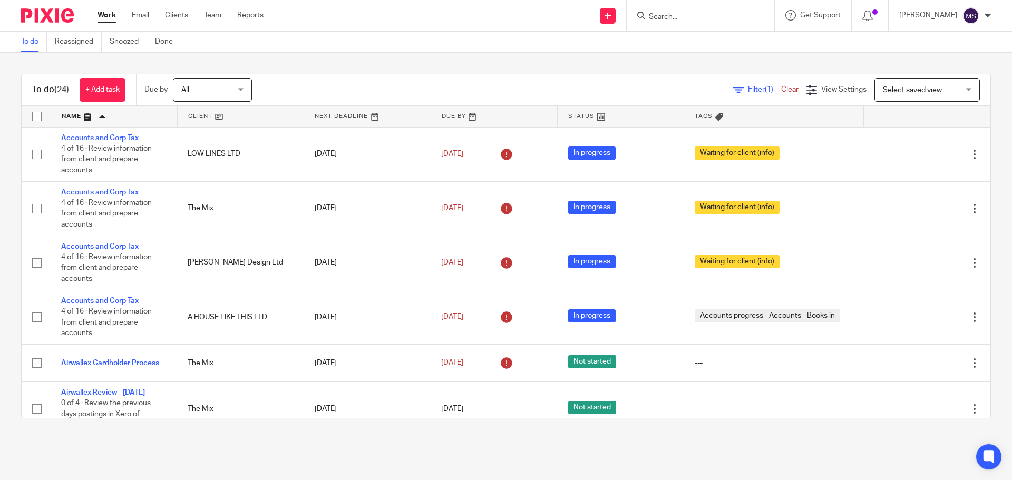 The image size is (1012, 480). I want to click on a: Snoozed, so click(128, 42).